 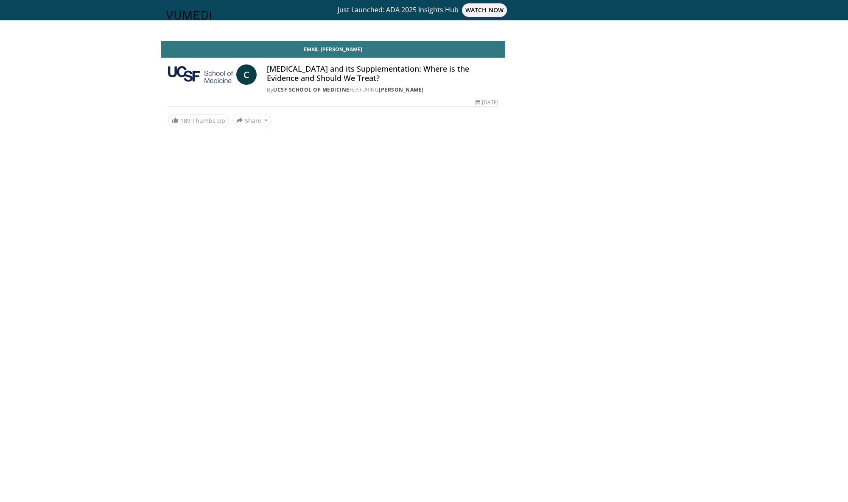 What do you see at coordinates (189, 15) in the screenshot?
I see `img: VuMedi Logo` at bounding box center [189, 15].